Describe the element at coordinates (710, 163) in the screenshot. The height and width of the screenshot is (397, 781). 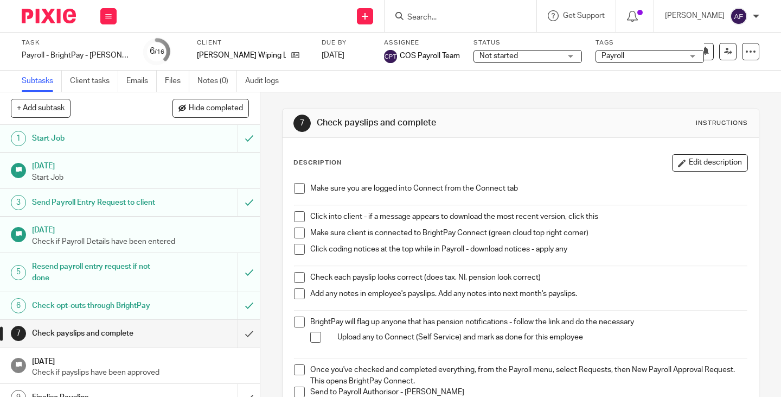
I see `button: Edit description` at that location.